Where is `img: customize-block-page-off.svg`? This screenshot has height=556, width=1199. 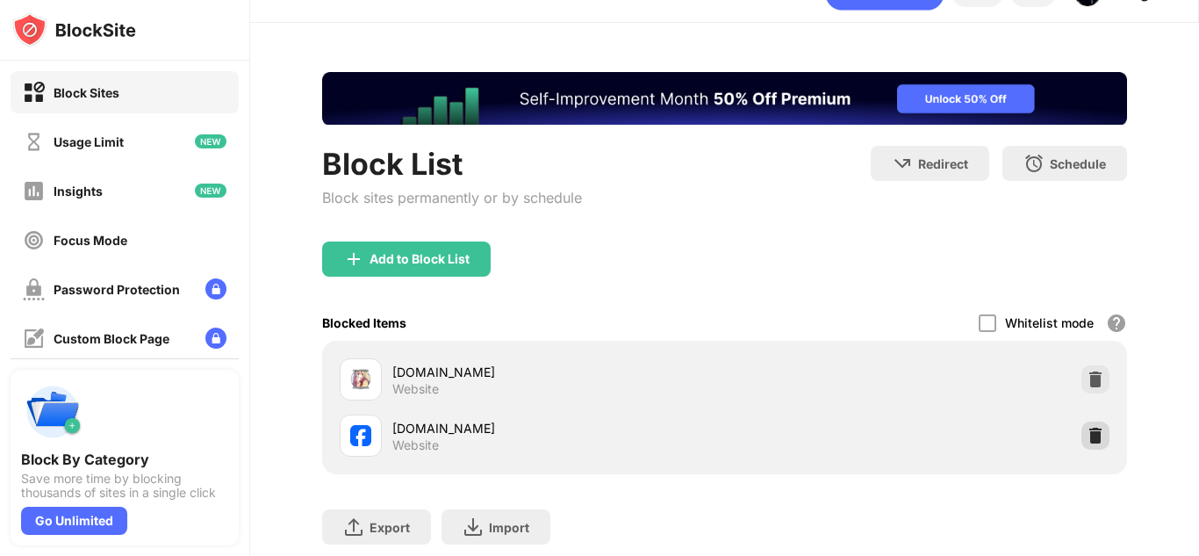
img: customize-block-page-off.svg is located at coordinates (33, 338).